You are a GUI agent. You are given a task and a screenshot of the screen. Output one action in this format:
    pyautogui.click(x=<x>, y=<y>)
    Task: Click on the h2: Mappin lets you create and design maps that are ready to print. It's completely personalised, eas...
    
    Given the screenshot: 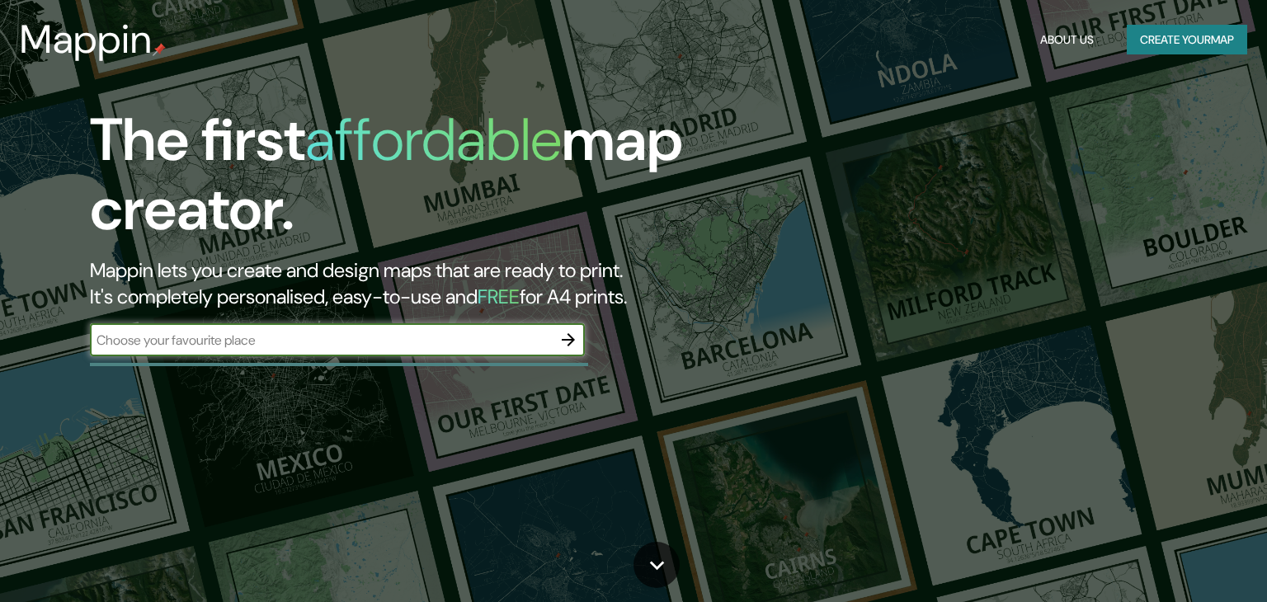 What is the action you would take?
    pyautogui.click(x=407, y=284)
    